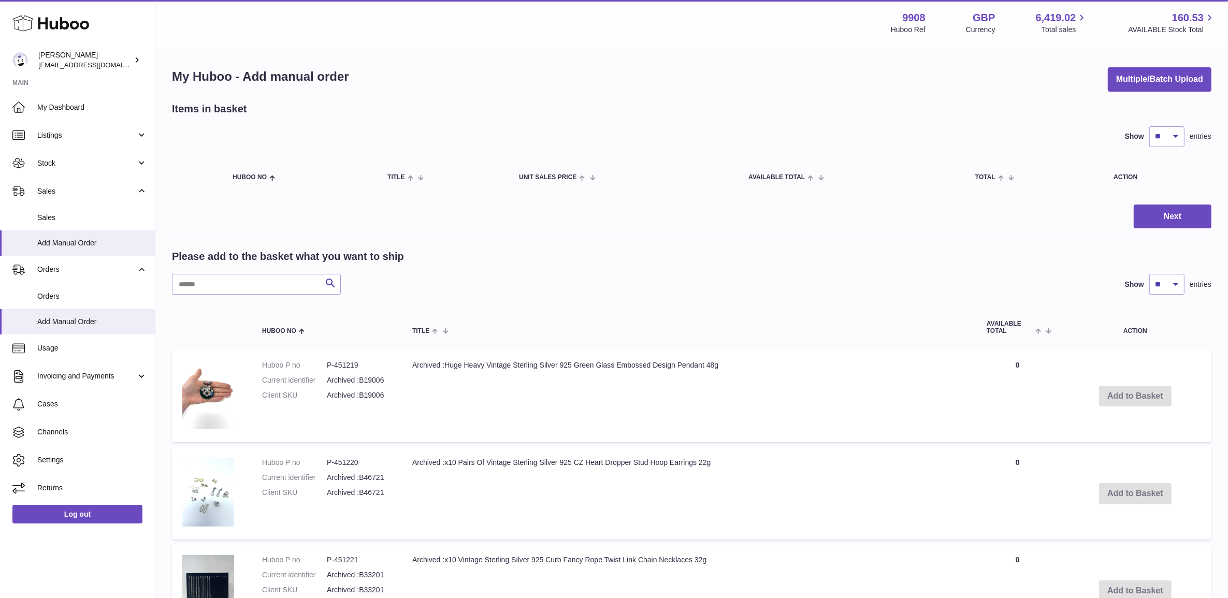  What do you see at coordinates (1171, 30) in the screenshot?
I see `span: AVAILABLE Stock Total` at bounding box center [1171, 30].